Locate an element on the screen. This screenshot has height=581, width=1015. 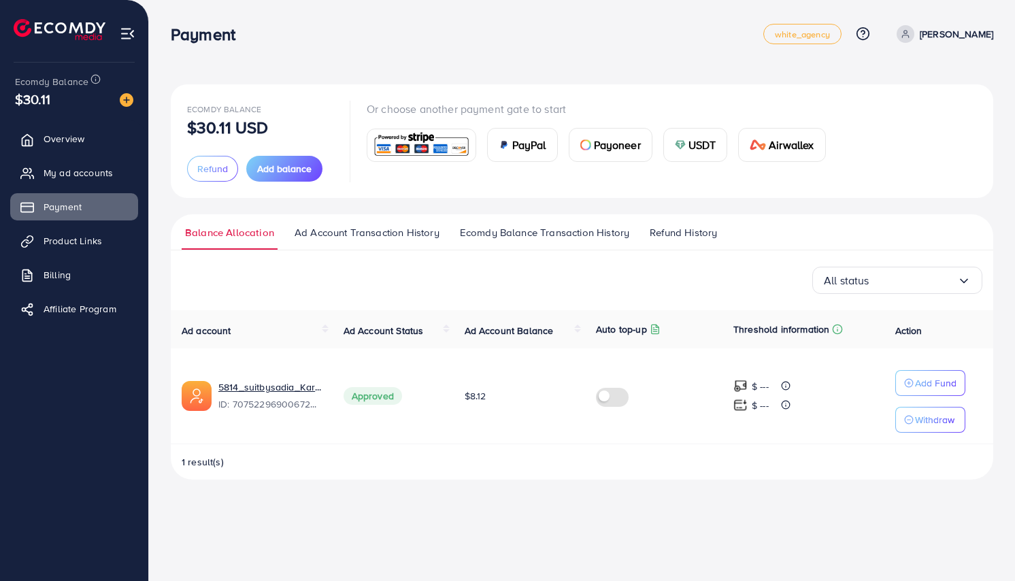
div: Search for option is located at coordinates (897, 280).